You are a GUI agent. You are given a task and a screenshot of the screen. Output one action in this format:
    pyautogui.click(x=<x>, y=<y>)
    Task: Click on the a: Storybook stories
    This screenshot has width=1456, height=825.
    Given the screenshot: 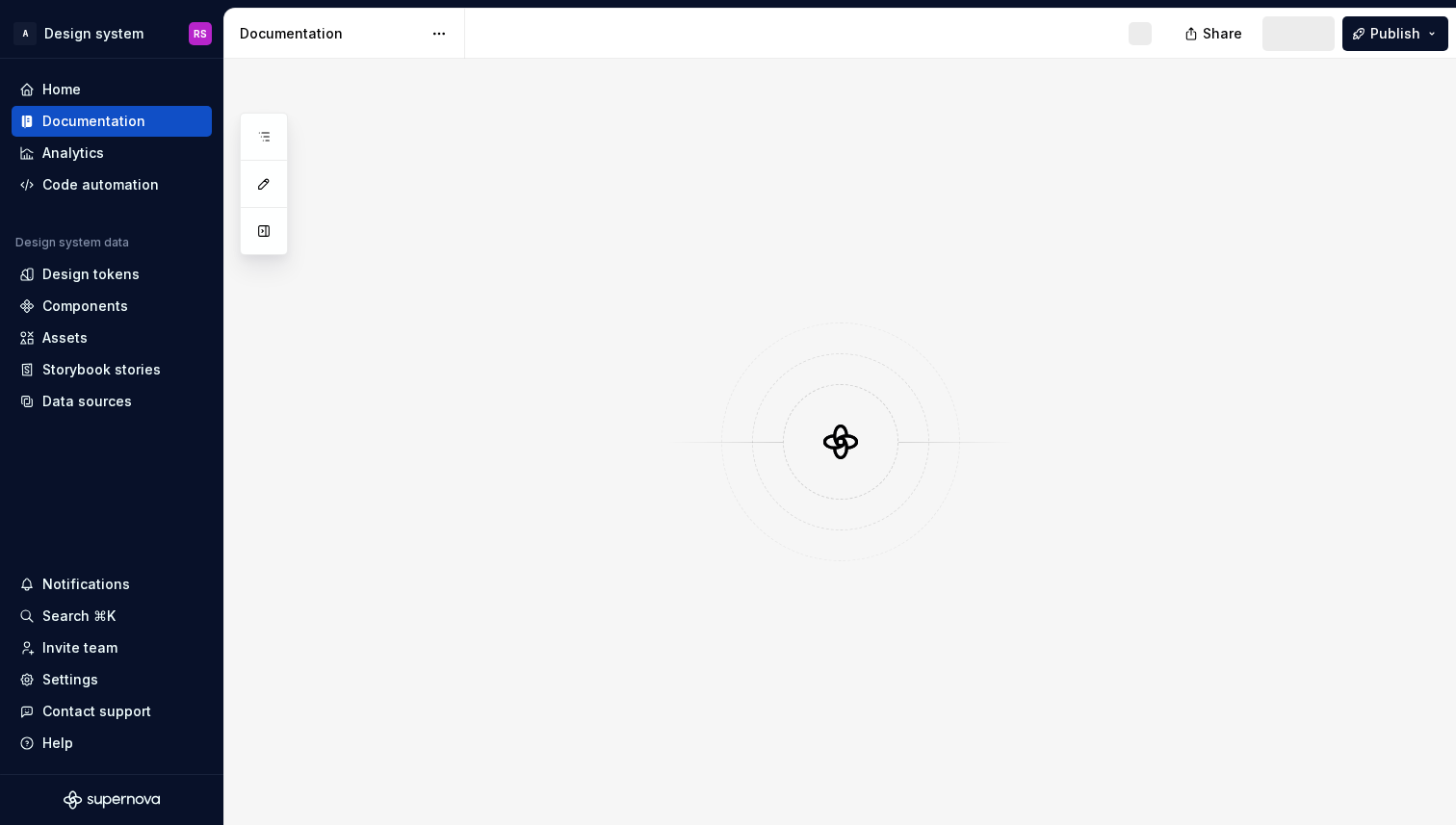 What is the action you would take?
    pyautogui.click(x=112, y=370)
    